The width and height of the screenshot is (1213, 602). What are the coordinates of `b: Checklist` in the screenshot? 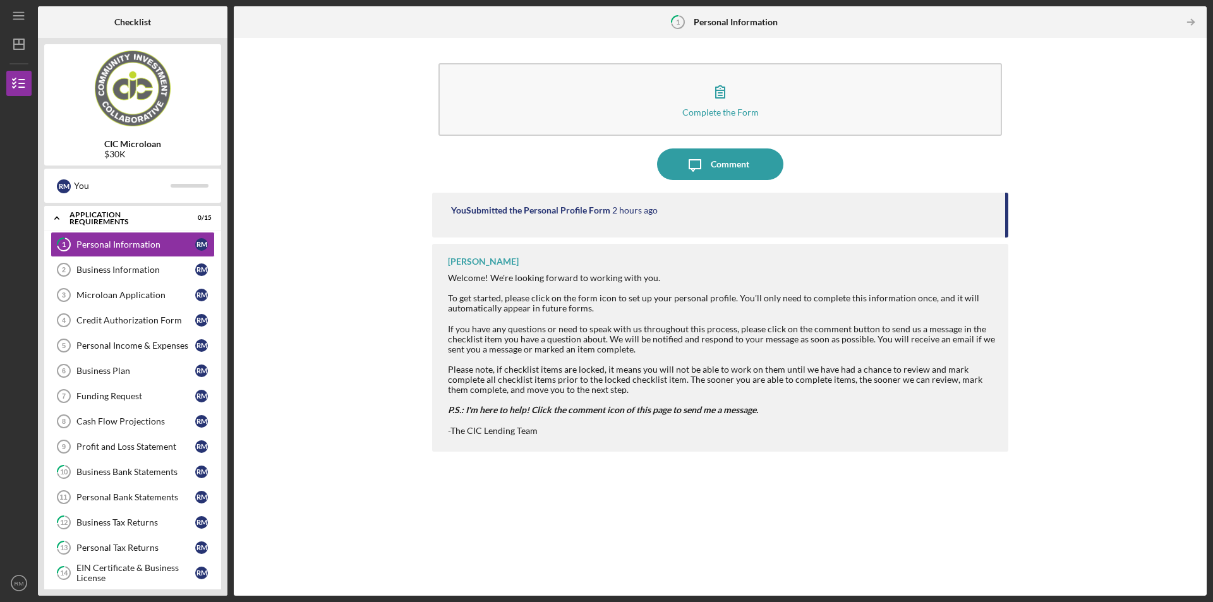 It's located at (133, 22).